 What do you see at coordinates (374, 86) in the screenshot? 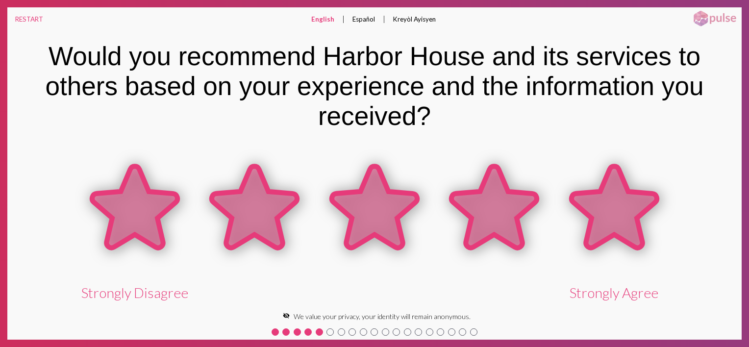
I see `div: Would you recommend Harbor House and its services to others based on your experience and the info...` at bounding box center [374, 86].